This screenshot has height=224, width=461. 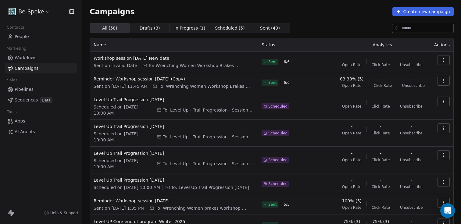 I want to click on span: Beta, so click(x=46, y=100).